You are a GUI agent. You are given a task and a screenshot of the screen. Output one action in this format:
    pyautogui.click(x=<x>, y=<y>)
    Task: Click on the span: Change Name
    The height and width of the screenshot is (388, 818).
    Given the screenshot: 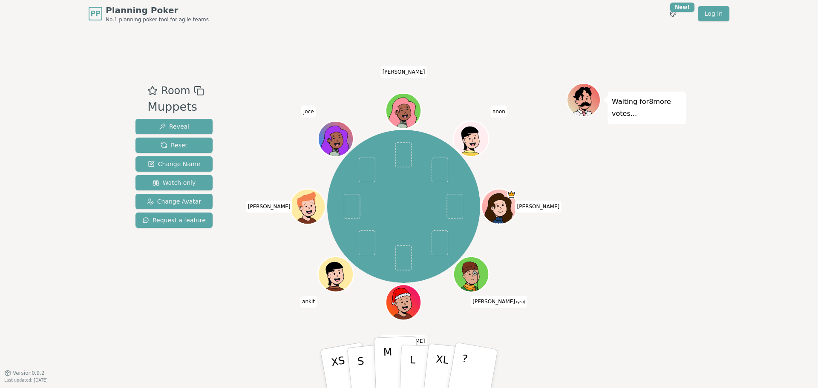 What is the action you would take?
    pyautogui.click(x=174, y=164)
    